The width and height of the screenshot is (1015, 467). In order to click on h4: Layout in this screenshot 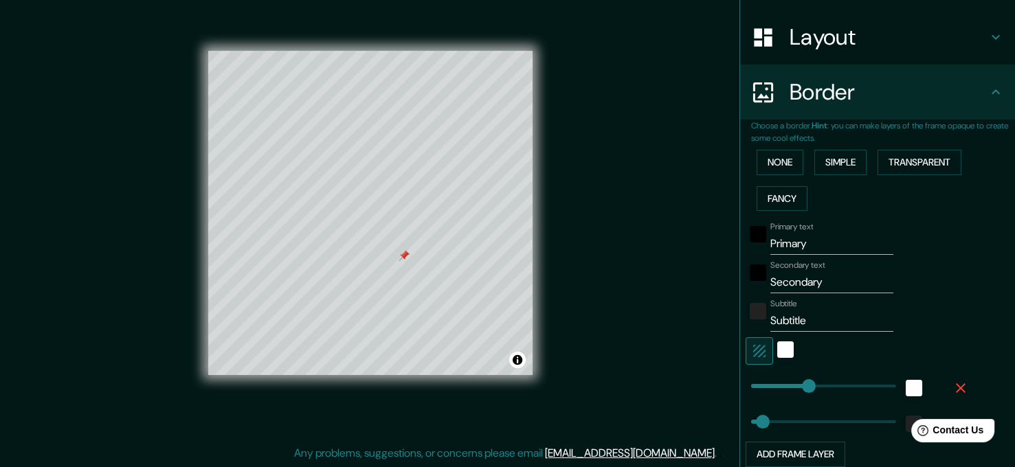, I will do `click(888, 37)`.